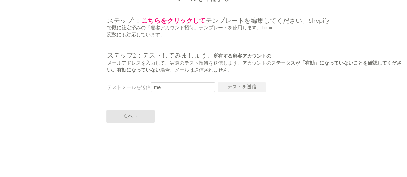 The image size is (407, 177). I want to click on font: アカウントのステータスが, so click(272, 63).